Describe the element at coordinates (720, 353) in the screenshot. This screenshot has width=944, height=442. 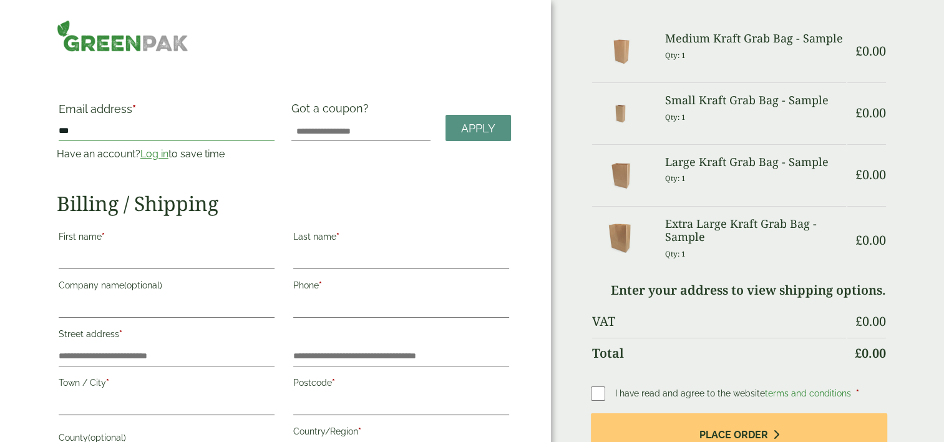
I see `th: Total` at that location.